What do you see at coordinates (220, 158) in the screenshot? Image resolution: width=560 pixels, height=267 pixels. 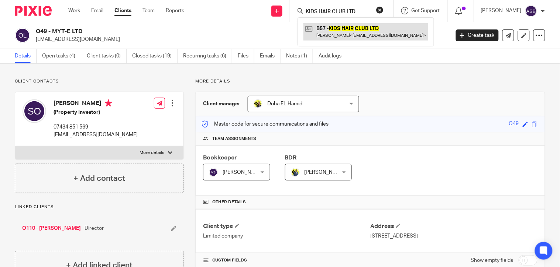 I see `span: Bookkeeper` at bounding box center [220, 158].